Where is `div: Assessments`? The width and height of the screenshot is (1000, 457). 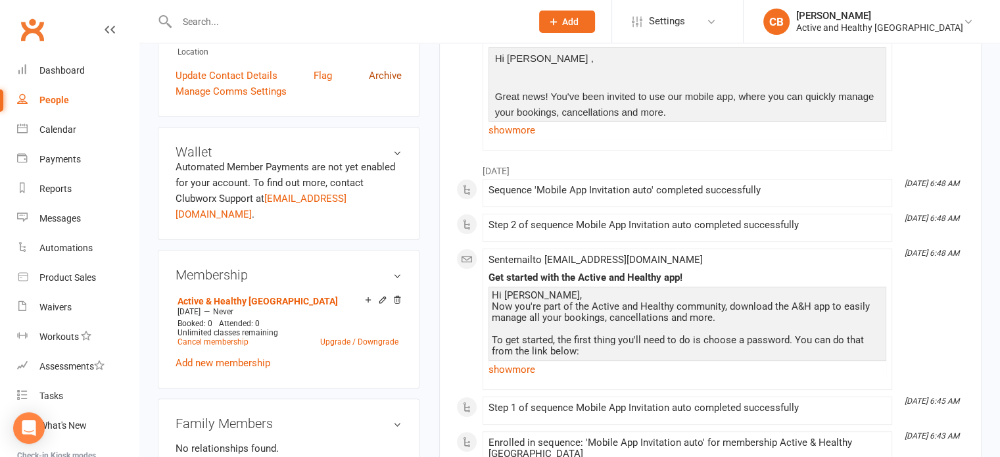 div: Assessments is located at coordinates (72, 366).